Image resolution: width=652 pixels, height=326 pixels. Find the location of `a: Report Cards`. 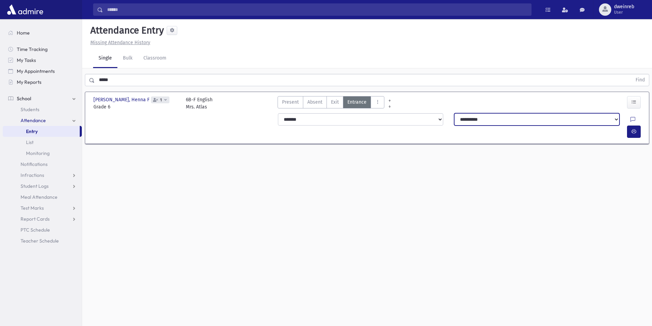

a: Report Cards is located at coordinates (42, 219).